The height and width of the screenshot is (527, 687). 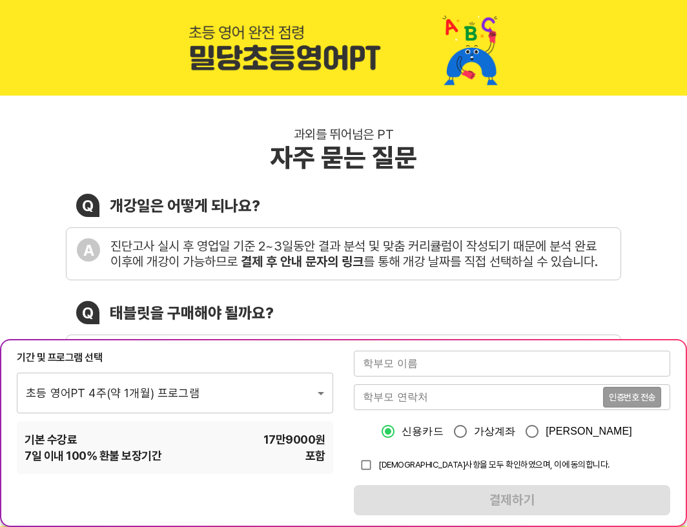 I want to click on div: 개강일은 어떻게 되나요?, so click(x=185, y=205).